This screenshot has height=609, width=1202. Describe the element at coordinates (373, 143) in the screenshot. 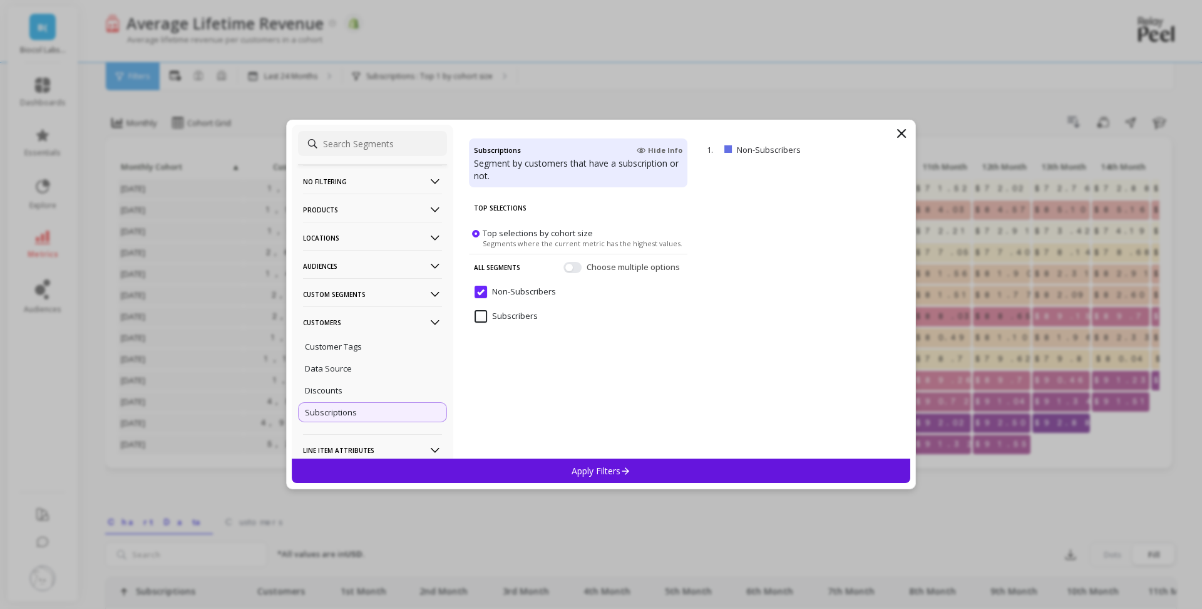

I see `input: Search Segments` at that location.